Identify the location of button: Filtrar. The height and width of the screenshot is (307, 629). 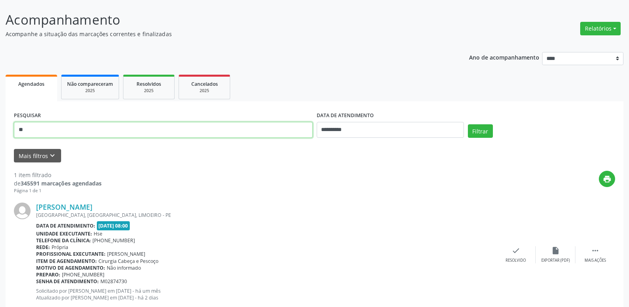
(480, 131).